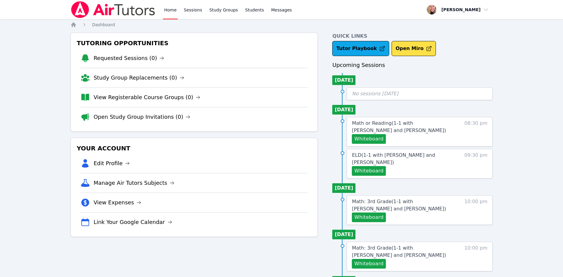  I want to click on a: Manage Air Tutors Subjects, so click(134, 183).